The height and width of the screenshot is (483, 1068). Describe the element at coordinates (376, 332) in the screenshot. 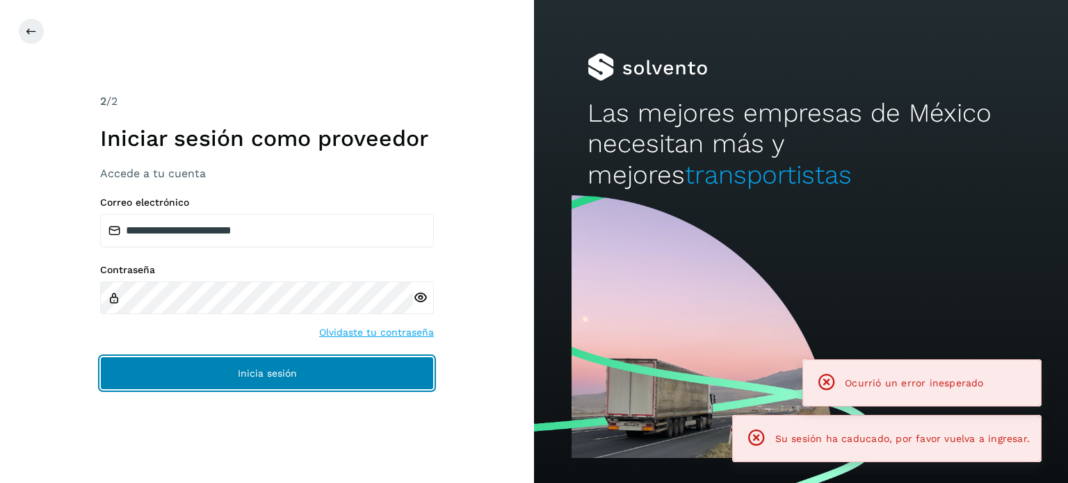

I see `a: Olvidaste tu contraseña` at that location.